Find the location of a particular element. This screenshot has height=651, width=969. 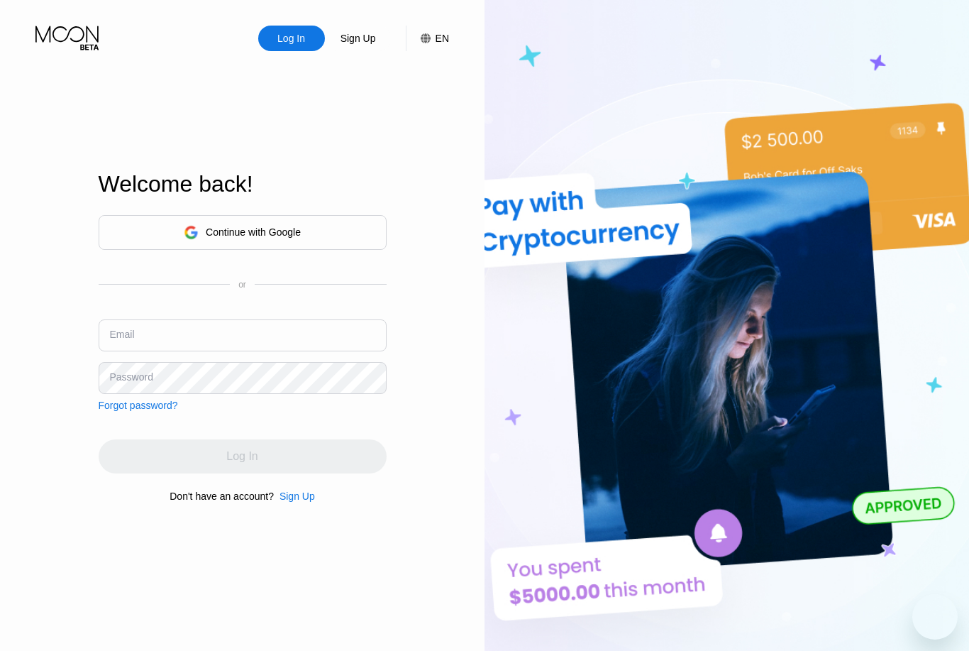

div: Email is located at coordinates (122, 334).